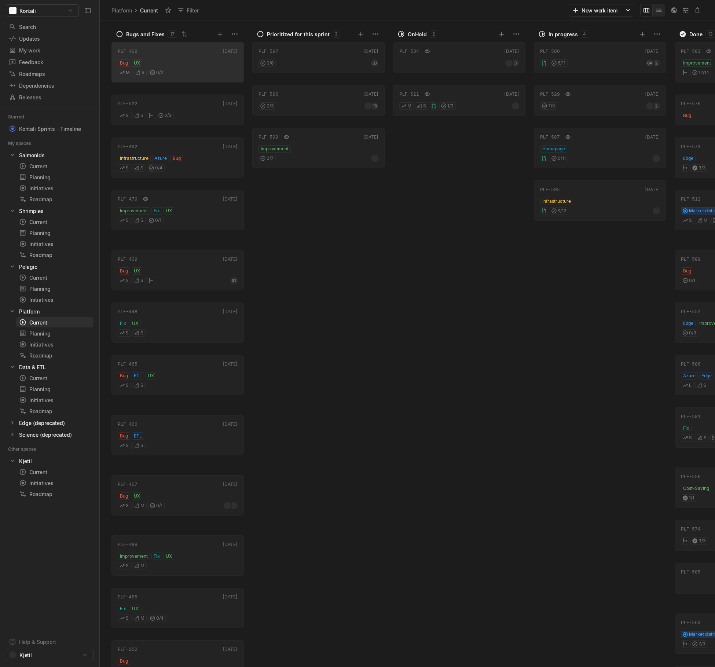 The image size is (715, 667). I want to click on a: Current, so click(55, 278).